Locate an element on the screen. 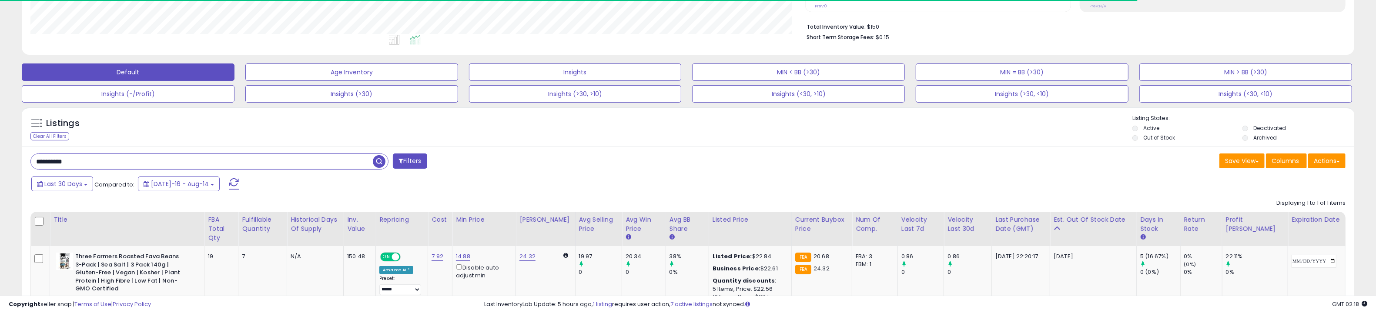 This screenshot has width=1376, height=313. div: Avg BB Share is located at coordinates (687, 225).